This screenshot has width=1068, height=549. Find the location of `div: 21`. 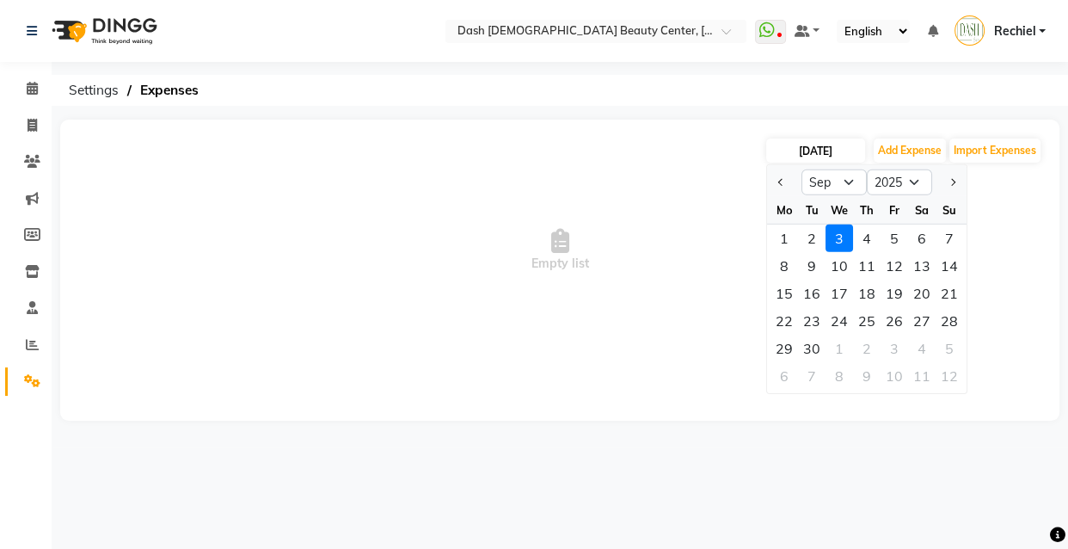

div: 21 is located at coordinates (949, 293).